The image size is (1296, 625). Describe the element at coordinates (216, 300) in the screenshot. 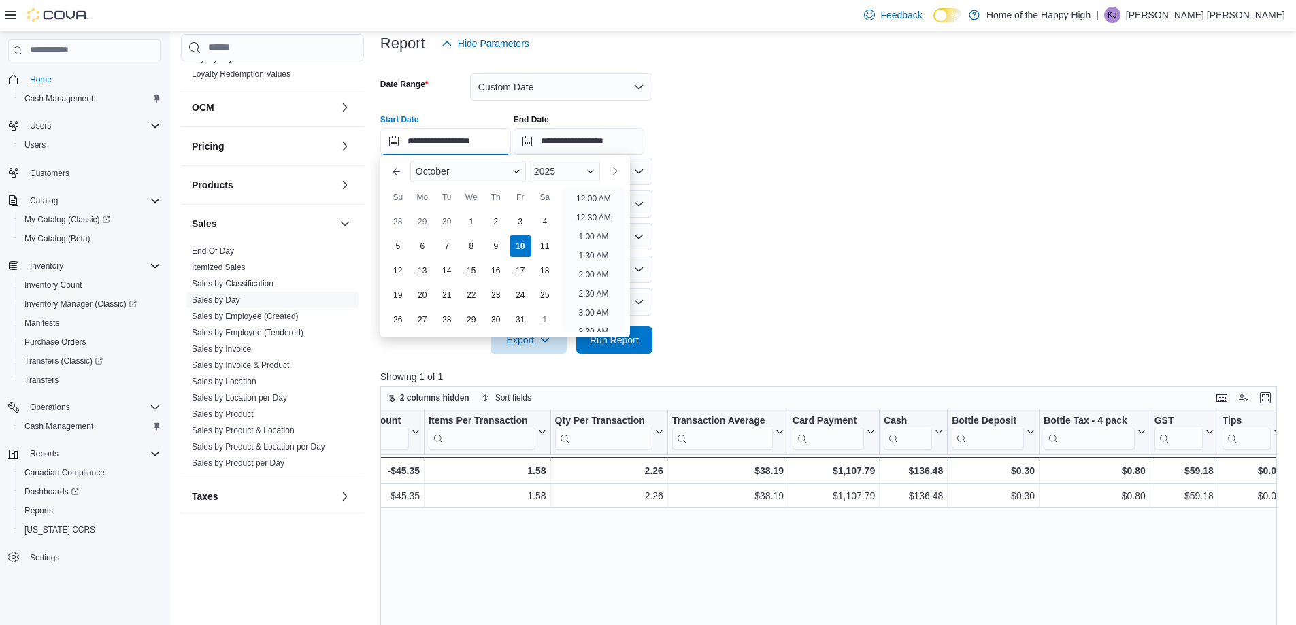

I see `a: Sales by Day` at that location.